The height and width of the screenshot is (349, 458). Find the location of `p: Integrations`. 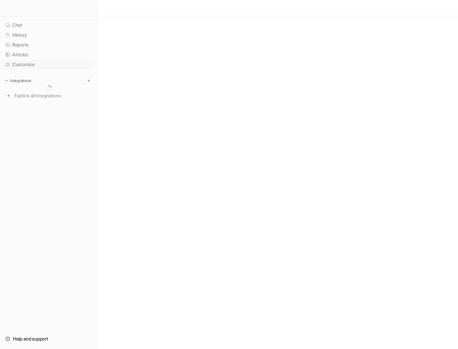

p: Integrations is located at coordinates (21, 81).